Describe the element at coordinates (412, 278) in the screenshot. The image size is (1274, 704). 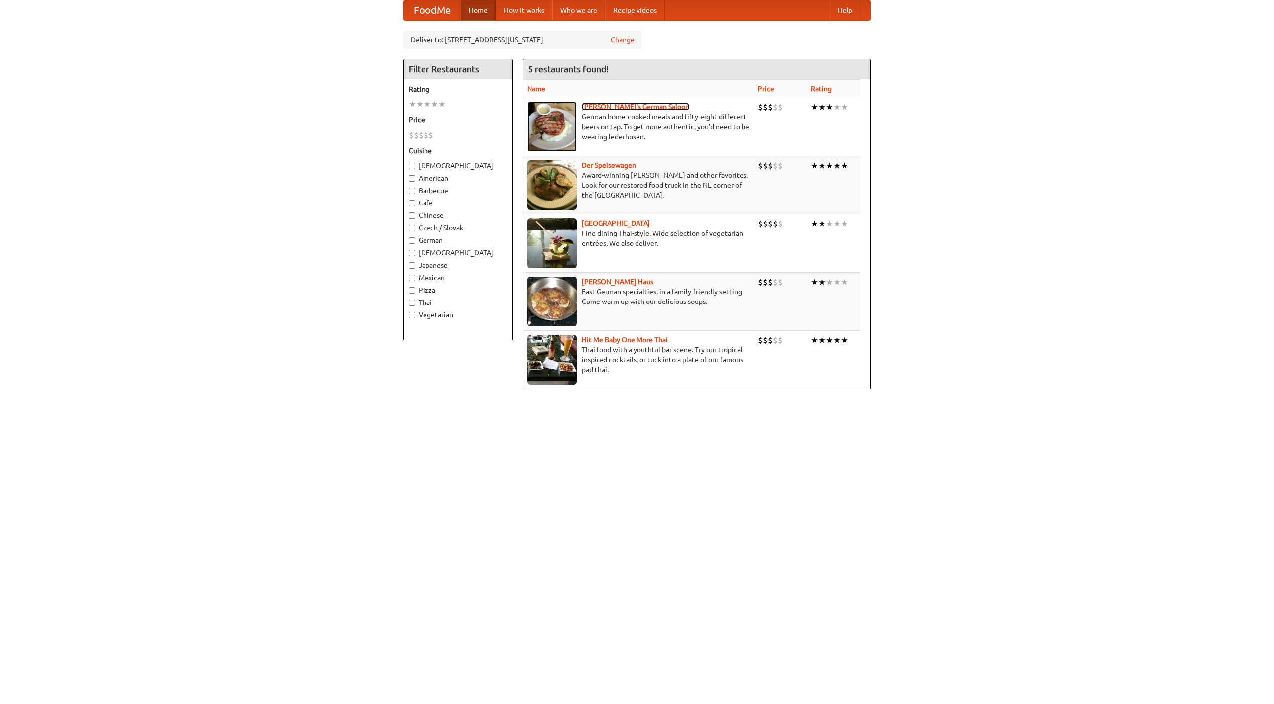
I see `input: Mexican` at that location.